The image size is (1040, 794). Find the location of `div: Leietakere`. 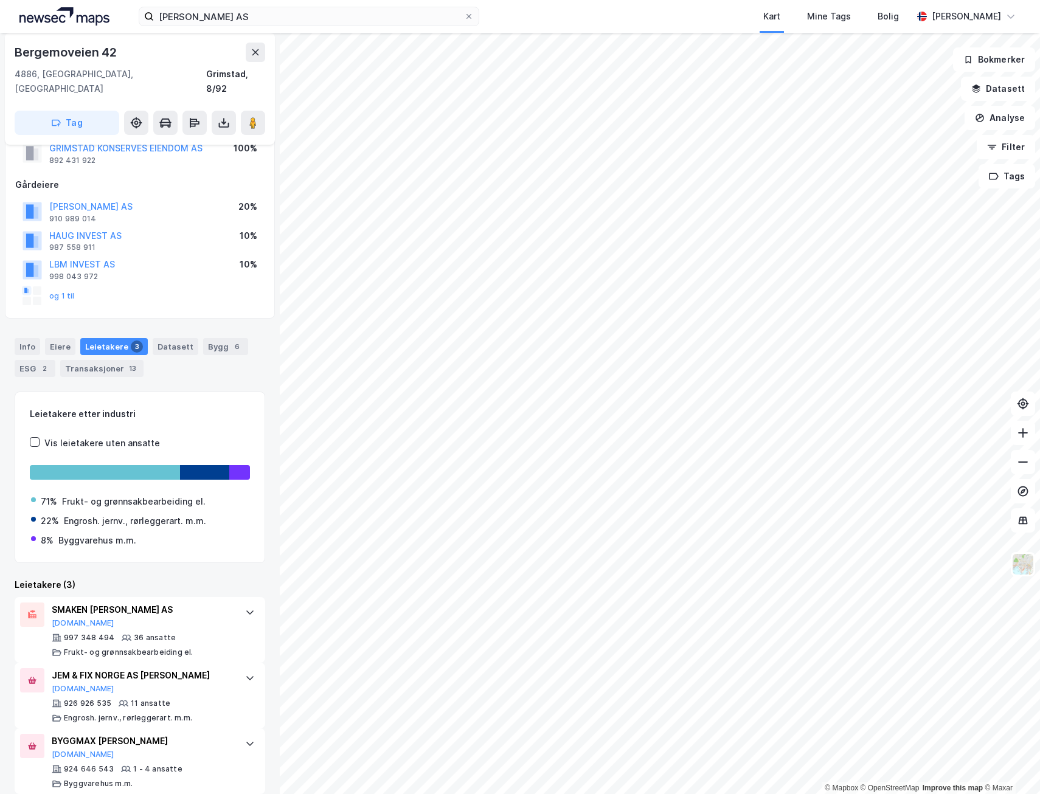

div: Leietakere is located at coordinates (114, 347).